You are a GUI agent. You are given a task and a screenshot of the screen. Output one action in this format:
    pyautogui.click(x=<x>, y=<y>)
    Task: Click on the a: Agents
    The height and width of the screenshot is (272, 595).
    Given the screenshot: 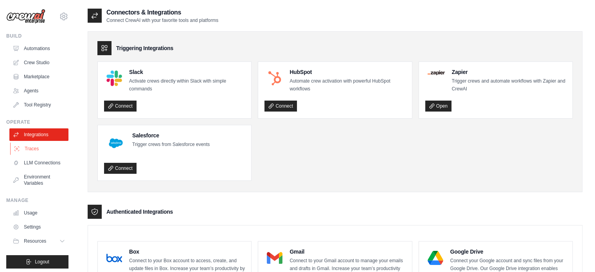 What is the action you would take?
    pyautogui.click(x=39, y=91)
    